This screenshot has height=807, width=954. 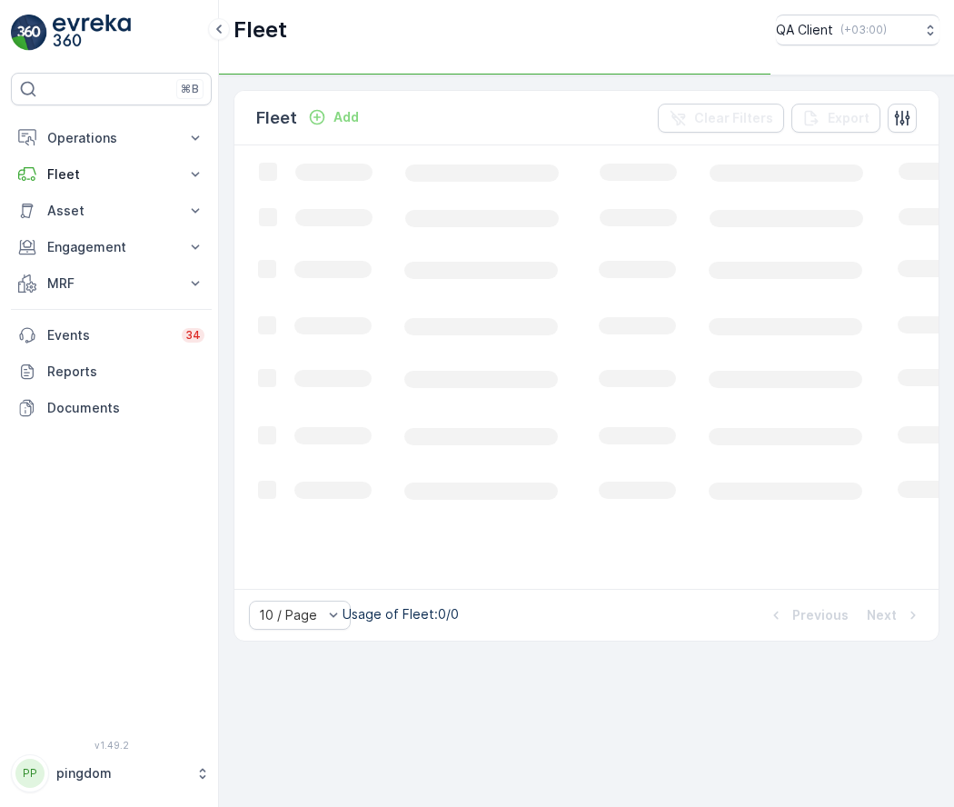 What do you see at coordinates (111, 138) in the screenshot?
I see `p: Operations` at bounding box center [111, 138].